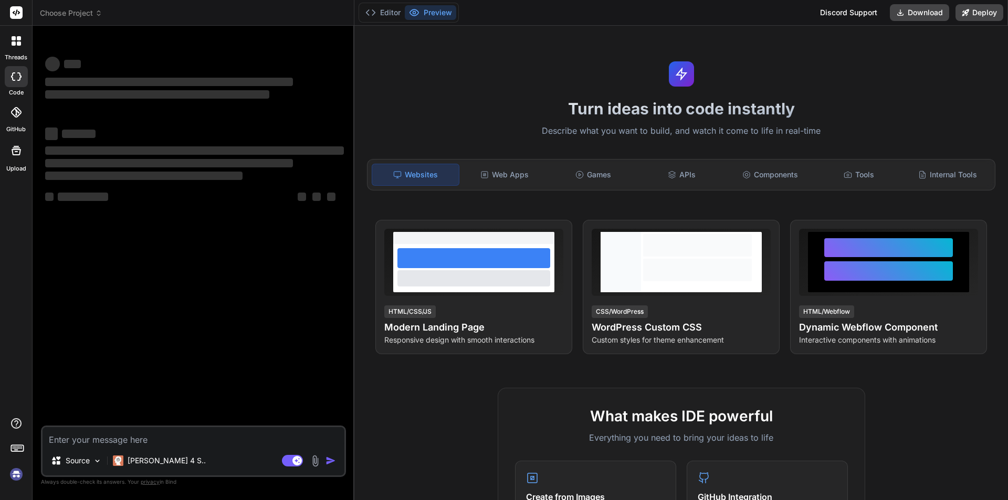  I want to click on h1: Turn ideas into code instantly, so click(681, 109).